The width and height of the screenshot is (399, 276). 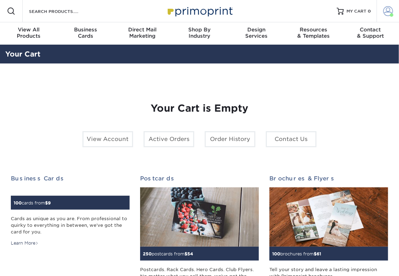 What do you see at coordinates (85, 33) in the screenshot?
I see `div: Cards` at bounding box center [85, 33].